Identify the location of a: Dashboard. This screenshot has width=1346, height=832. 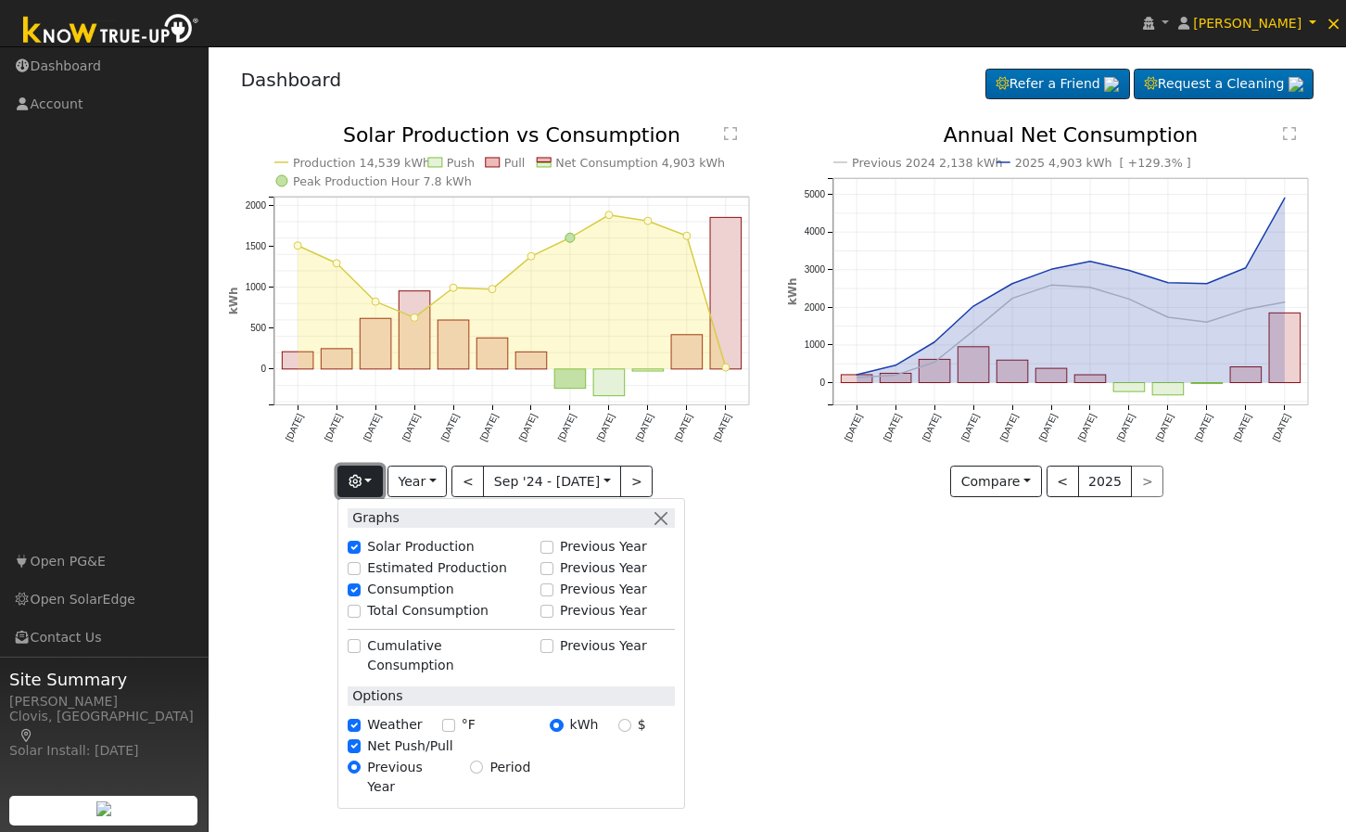
(291, 80).